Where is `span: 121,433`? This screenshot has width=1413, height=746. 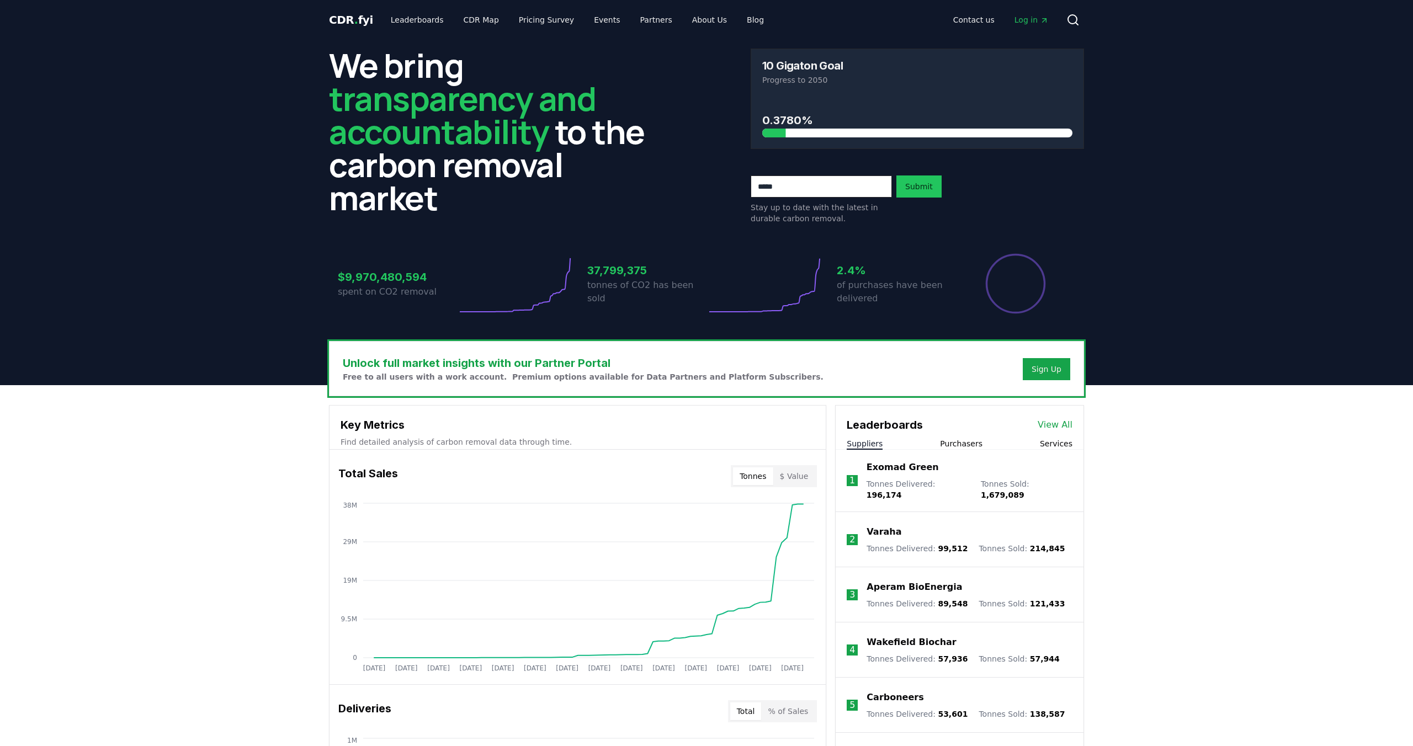 span: 121,433 is located at coordinates (1047, 604).